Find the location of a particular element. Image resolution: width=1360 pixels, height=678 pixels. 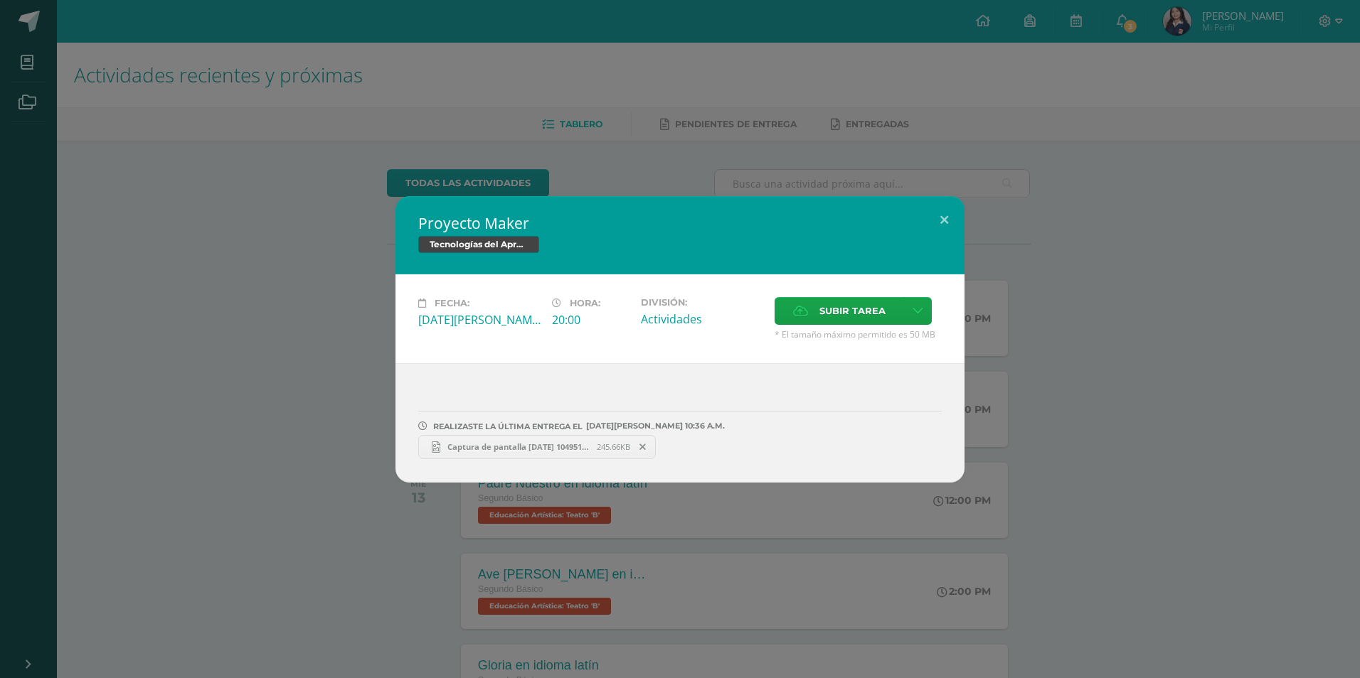

span: Subir tarea is located at coordinates (852, 311).